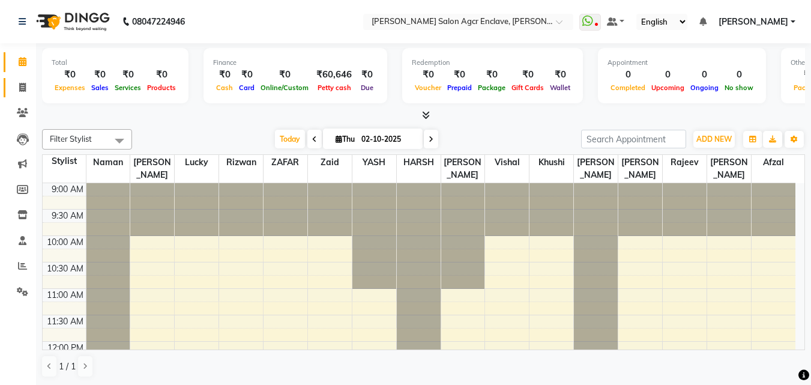 The image size is (811, 385). What do you see at coordinates (65, 321) in the screenshot?
I see `div: 11:30 AM` at bounding box center [65, 321].